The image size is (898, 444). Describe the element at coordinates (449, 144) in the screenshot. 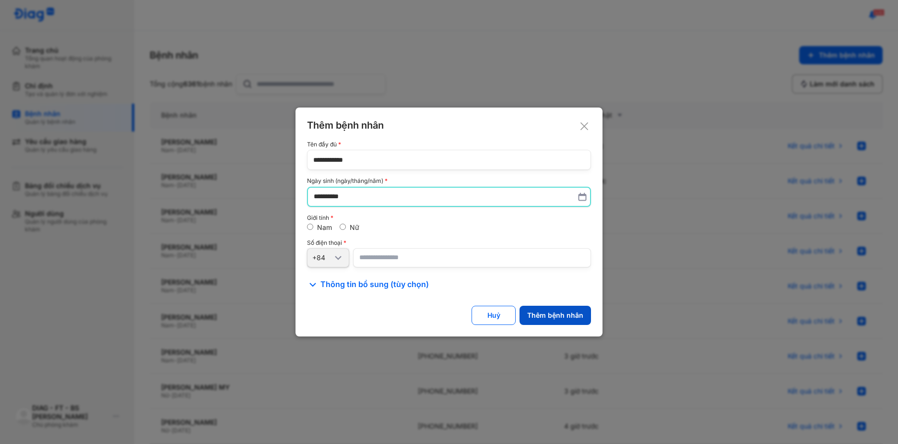

I see `div: Tên đầy đủ` at that location.